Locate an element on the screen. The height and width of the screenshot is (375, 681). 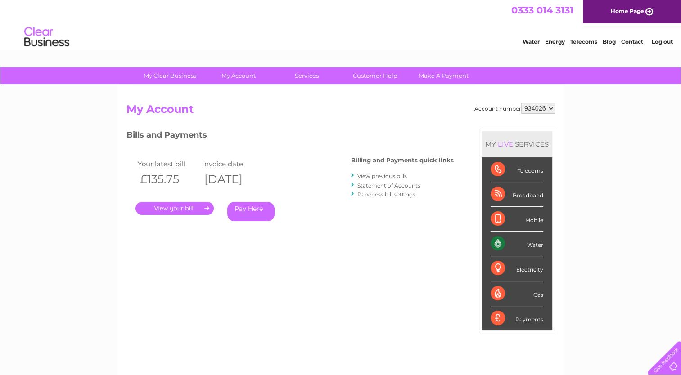
a: Statement of Accounts is located at coordinates (389, 185).